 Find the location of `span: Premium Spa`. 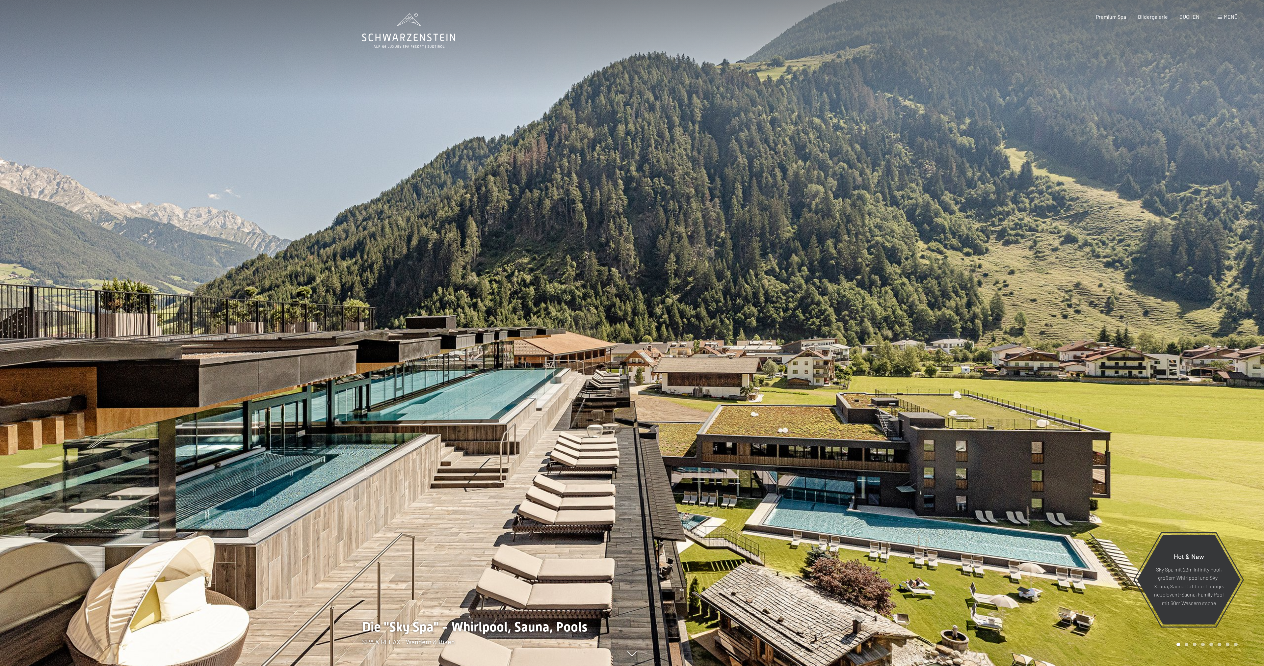

span: Premium Spa is located at coordinates (1111, 16).